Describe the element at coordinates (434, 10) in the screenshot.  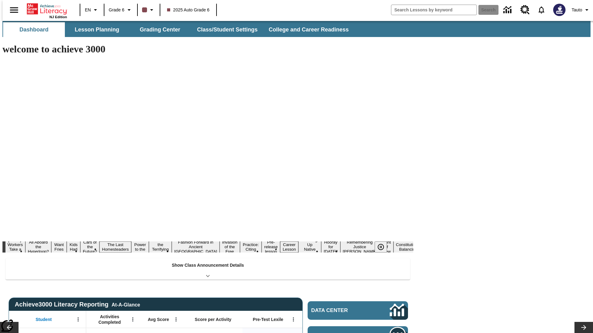
I see `input: search field` at that location.